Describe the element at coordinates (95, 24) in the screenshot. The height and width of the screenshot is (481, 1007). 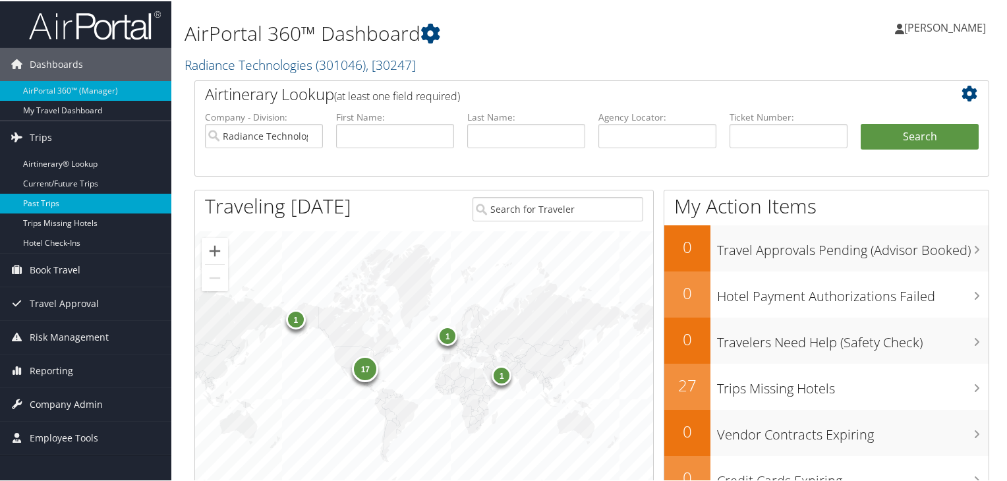
I see `img: airportal-logo.png` at that location.